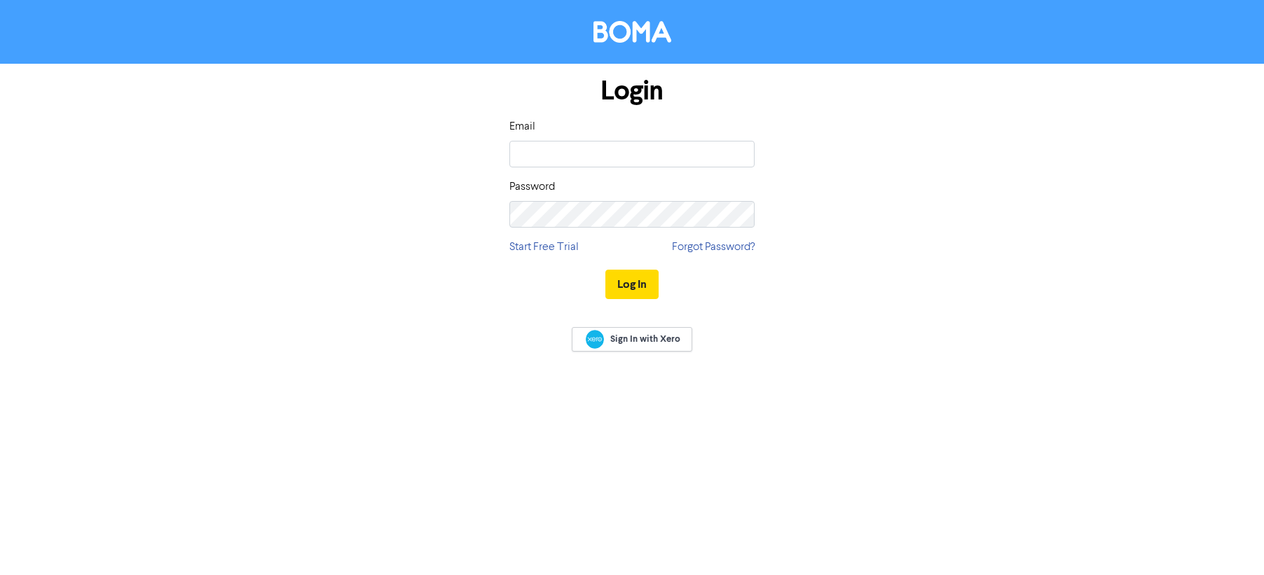 The height and width of the screenshot is (575, 1264). Describe the element at coordinates (595, 339) in the screenshot. I see `img: Xero logo` at that location.